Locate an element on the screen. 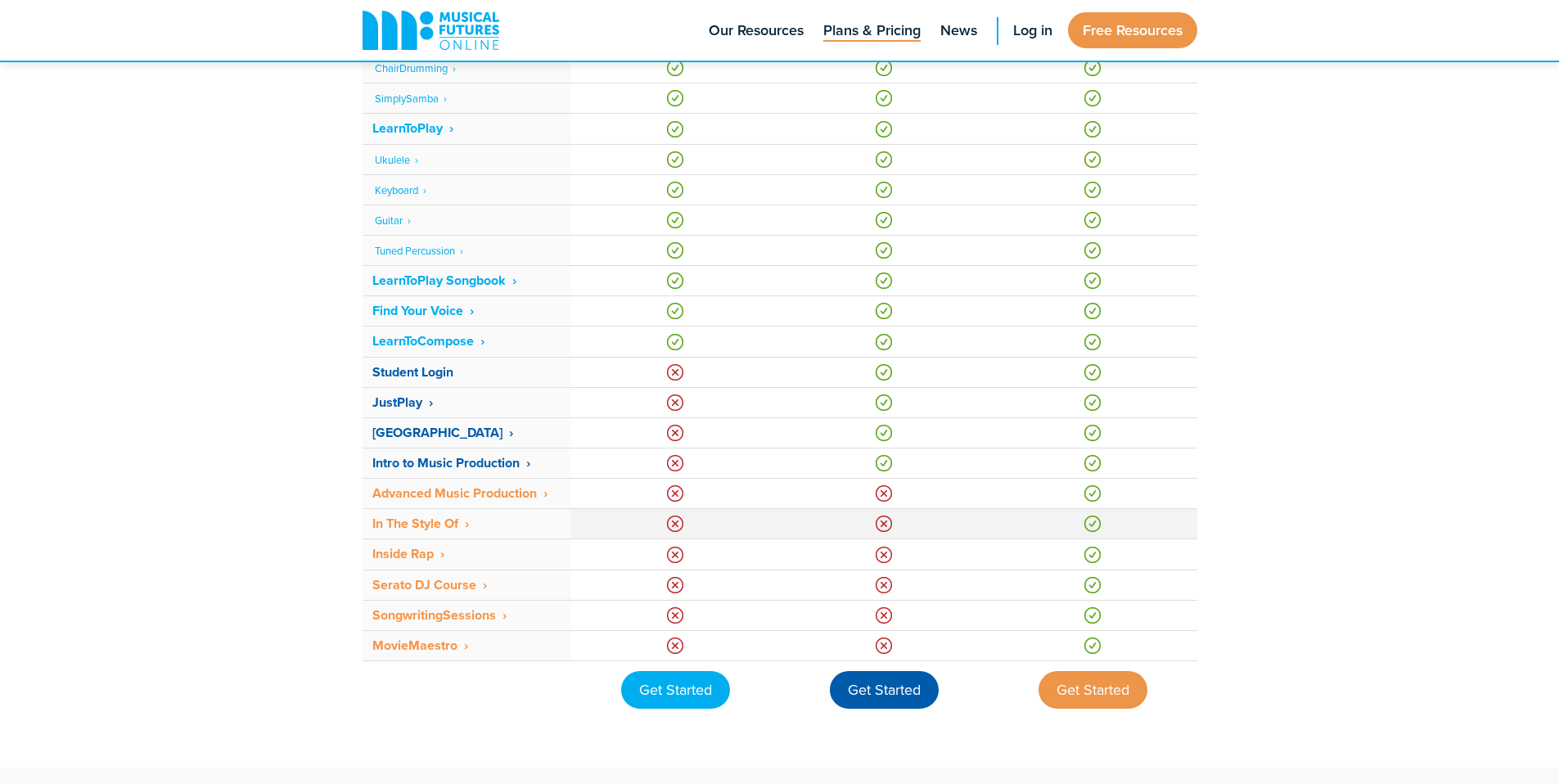 The image size is (1559, 784). a: Guitar ‎ › is located at coordinates (393, 220).